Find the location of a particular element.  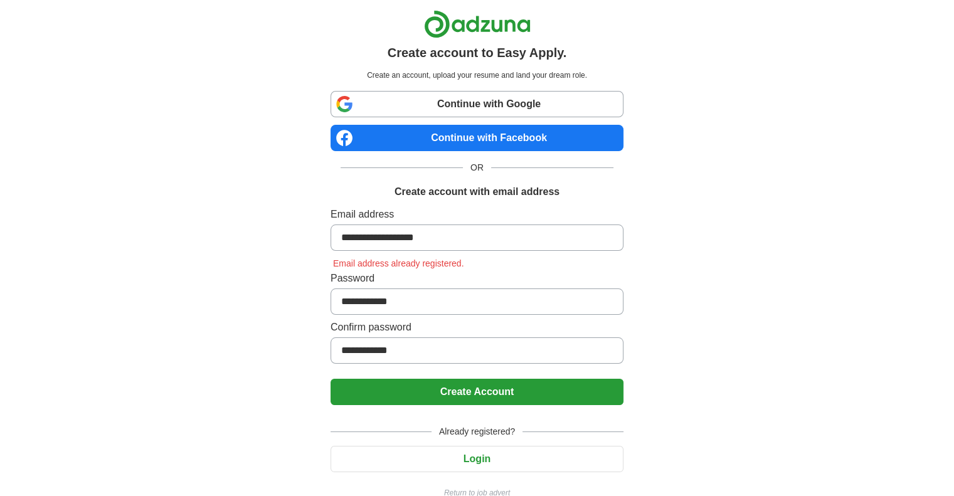

a: Login is located at coordinates (477, 459).